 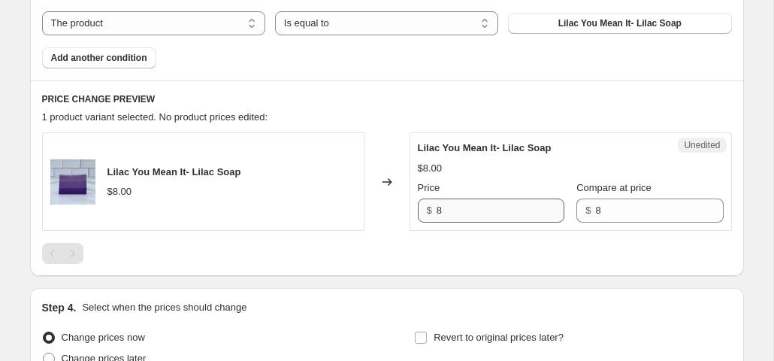 What do you see at coordinates (99, 58) in the screenshot?
I see `span: Add another condition` at bounding box center [99, 58].